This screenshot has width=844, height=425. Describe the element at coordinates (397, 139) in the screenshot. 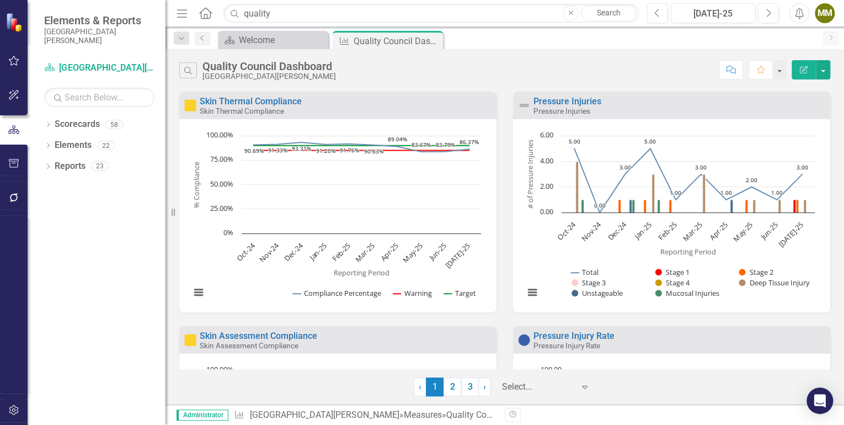

I see `text: 89.04%` at that location.